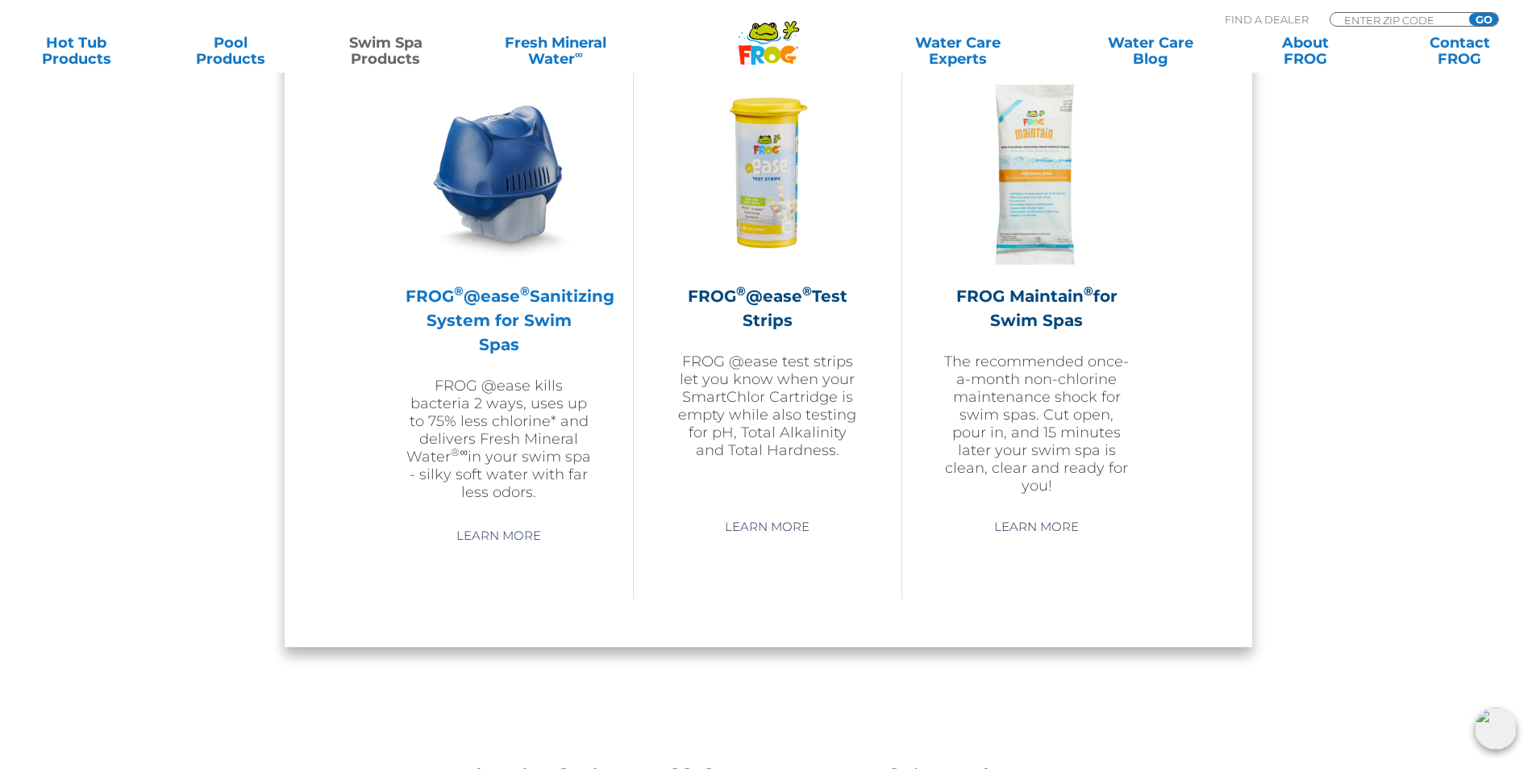 Image resolution: width=1536 pixels, height=769 pixels. I want to click on h2: FROG @ease Test Strips, so click(768, 308).